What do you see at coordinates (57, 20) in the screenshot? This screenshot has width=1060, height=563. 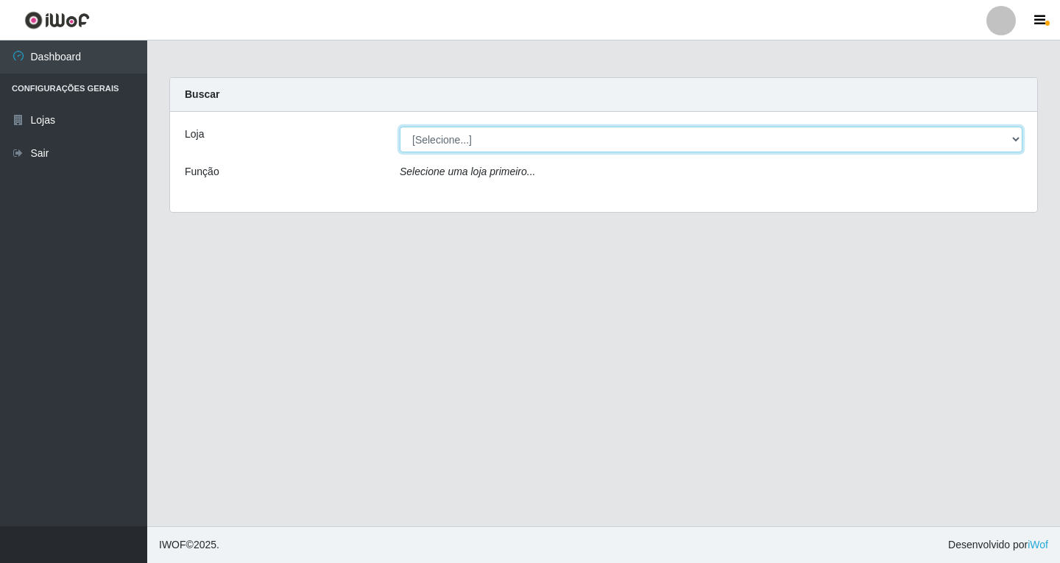 I see `img: CoreUI Logo` at bounding box center [57, 20].